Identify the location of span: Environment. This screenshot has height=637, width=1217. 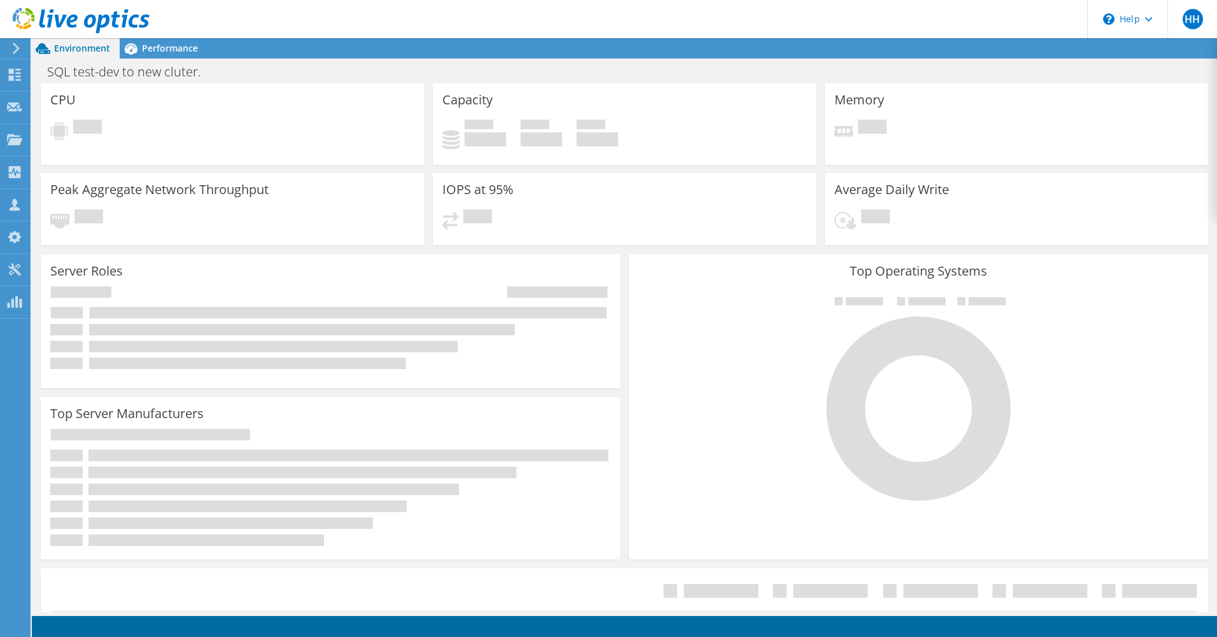
(82, 48).